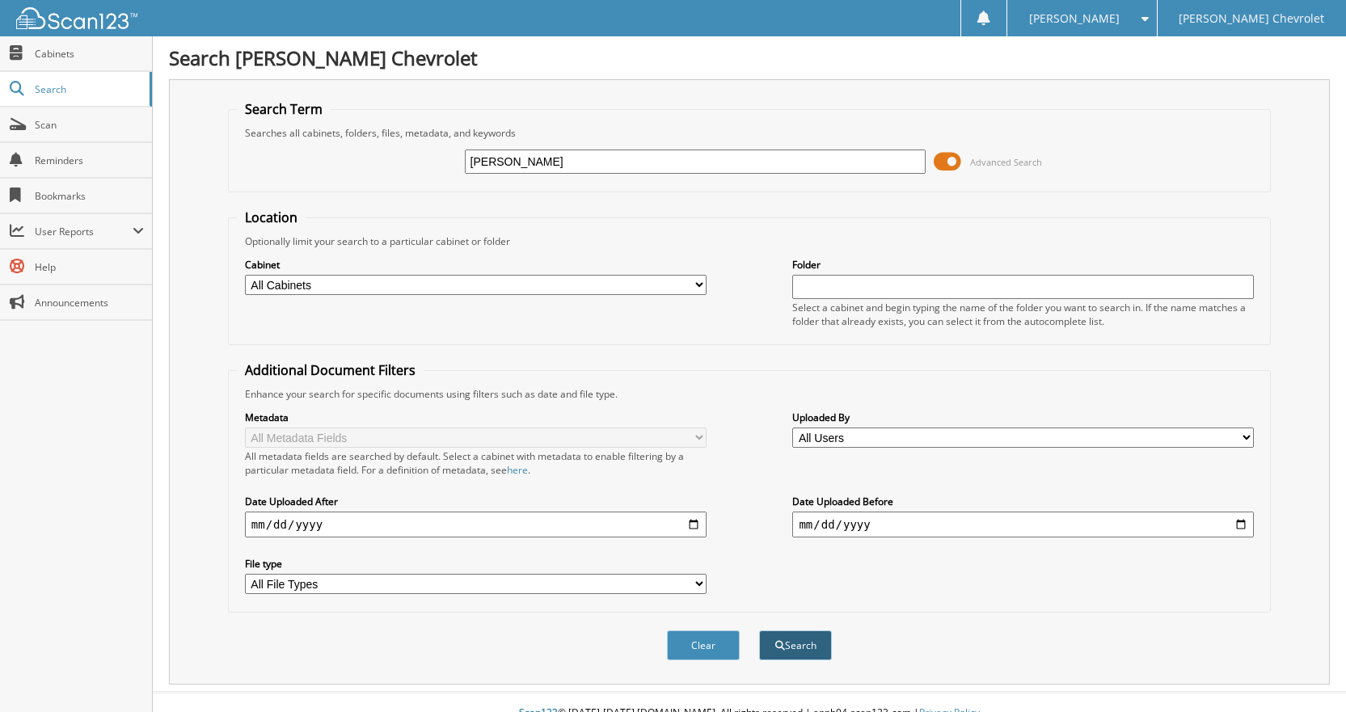 Image resolution: width=1346 pixels, height=712 pixels. Describe the element at coordinates (749, 394) in the screenshot. I see `div: Enhance your search for specific documents using filters such as date and file type.` at that location.